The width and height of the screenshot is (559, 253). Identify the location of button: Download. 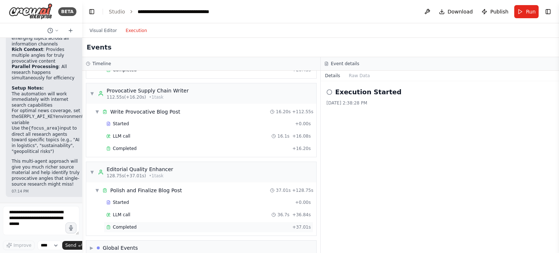
(456, 12).